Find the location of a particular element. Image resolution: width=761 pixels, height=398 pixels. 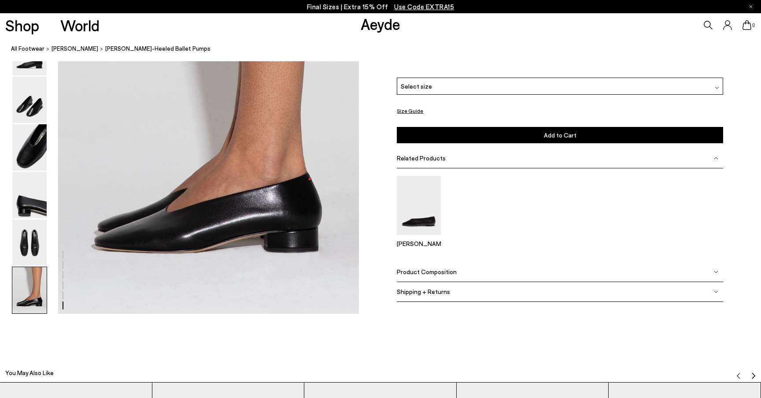

a: World is located at coordinates (80, 25).